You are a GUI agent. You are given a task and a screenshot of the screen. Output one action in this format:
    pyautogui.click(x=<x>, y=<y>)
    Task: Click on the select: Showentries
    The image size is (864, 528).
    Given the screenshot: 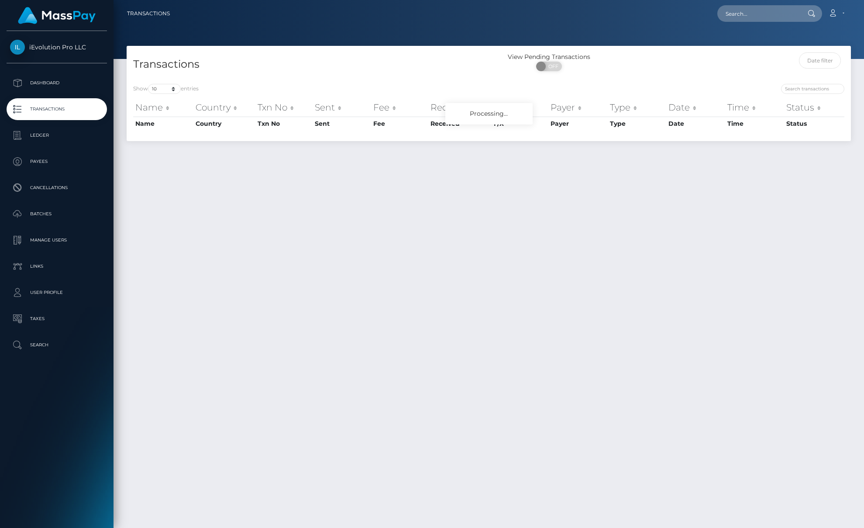 What is the action you would take?
    pyautogui.click(x=164, y=89)
    